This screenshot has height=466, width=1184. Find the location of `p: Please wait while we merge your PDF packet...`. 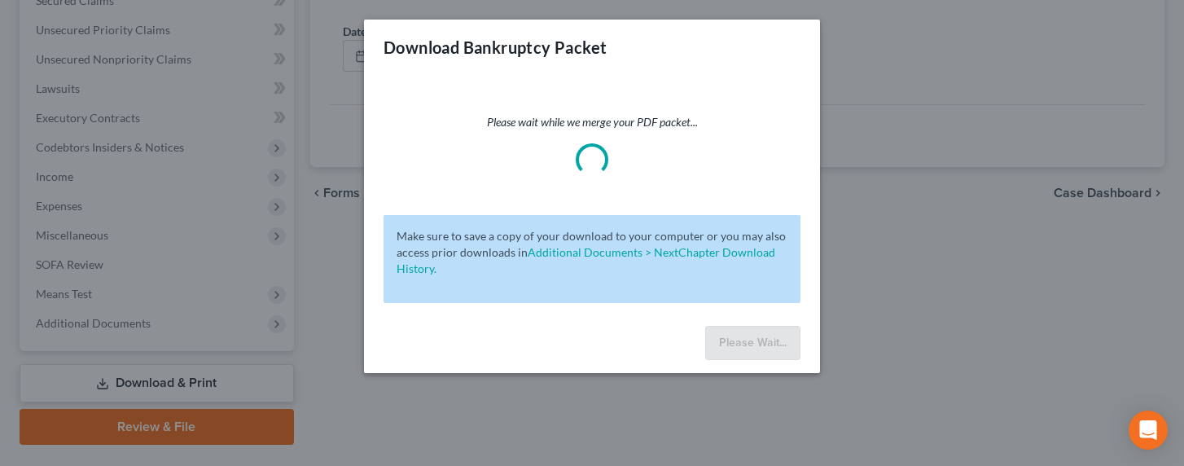

p: Please wait while we merge your PDF packet... is located at coordinates (592, 122).